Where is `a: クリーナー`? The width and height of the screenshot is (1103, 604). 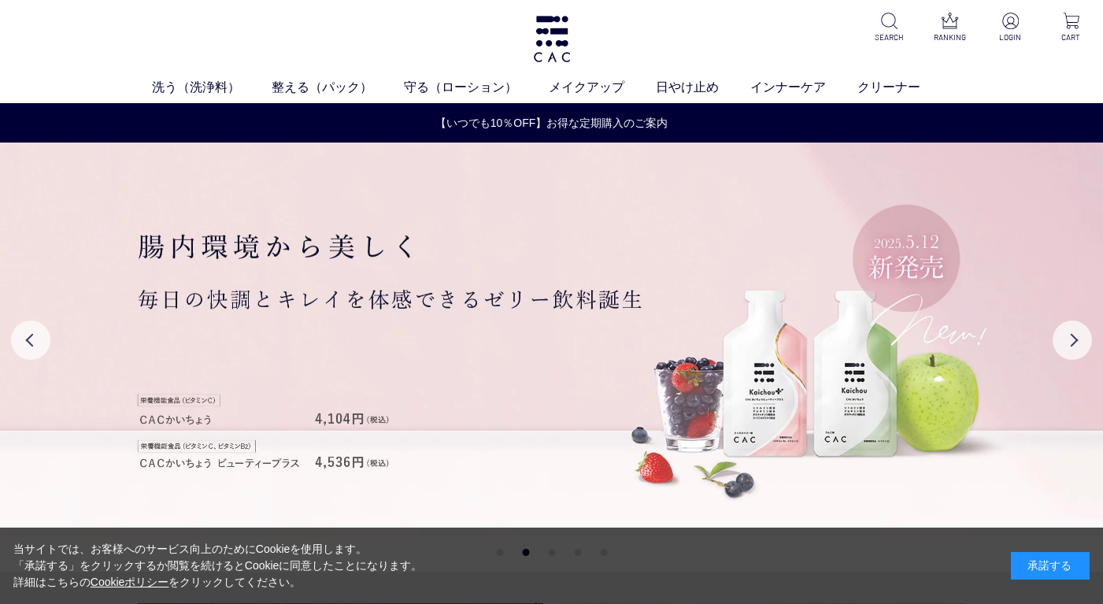
a: クリーナー is located at coordinates (904, 87).